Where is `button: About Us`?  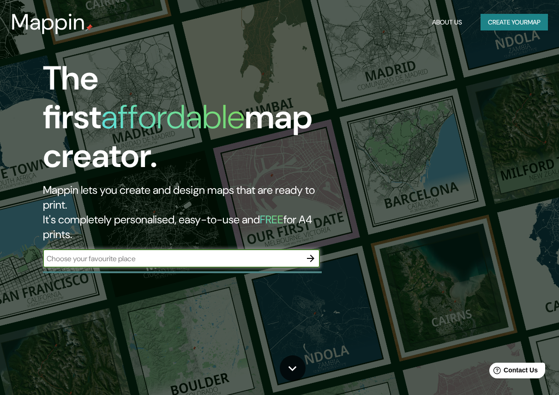
button: About Us is located at coordinates (447, 22).